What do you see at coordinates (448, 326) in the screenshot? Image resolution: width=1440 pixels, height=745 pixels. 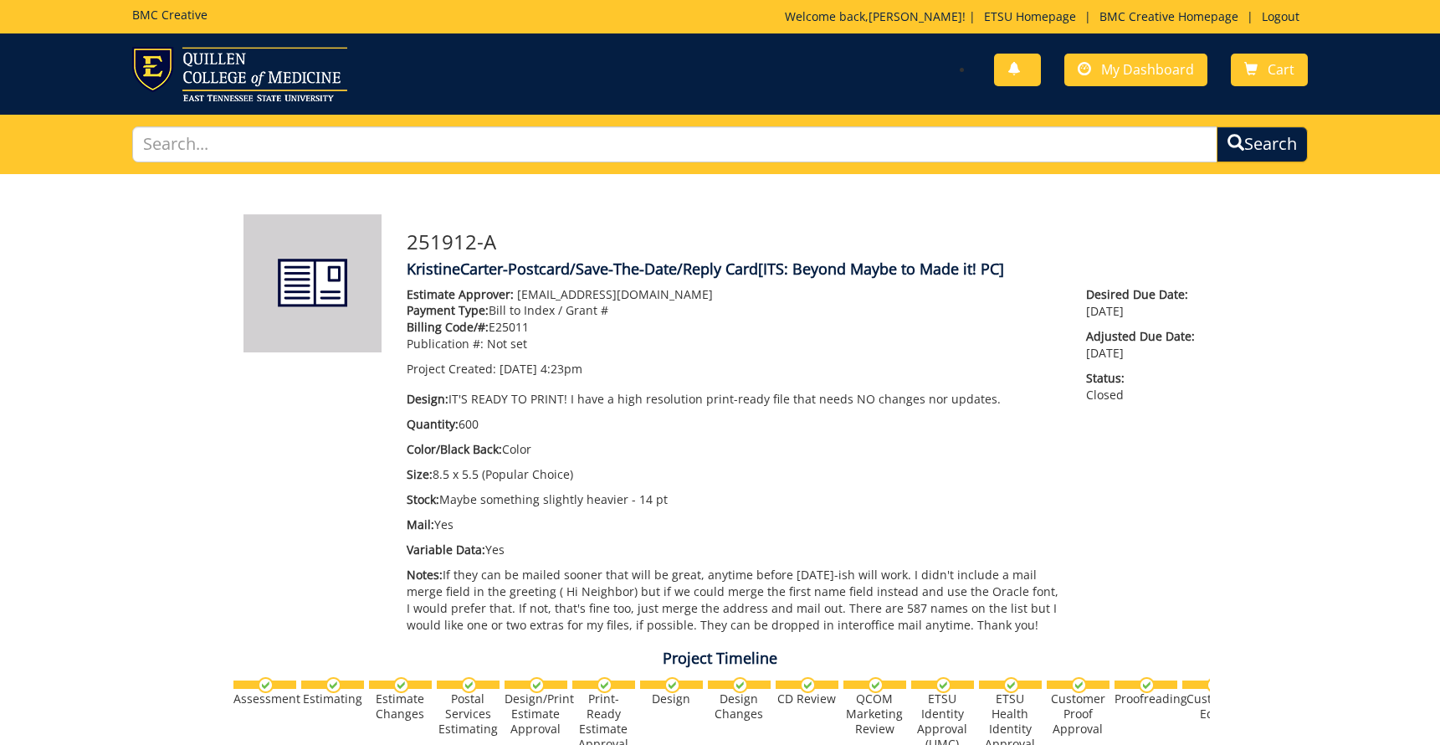 I see `span: Billing Code/#:` at bounding box center [448, 326].